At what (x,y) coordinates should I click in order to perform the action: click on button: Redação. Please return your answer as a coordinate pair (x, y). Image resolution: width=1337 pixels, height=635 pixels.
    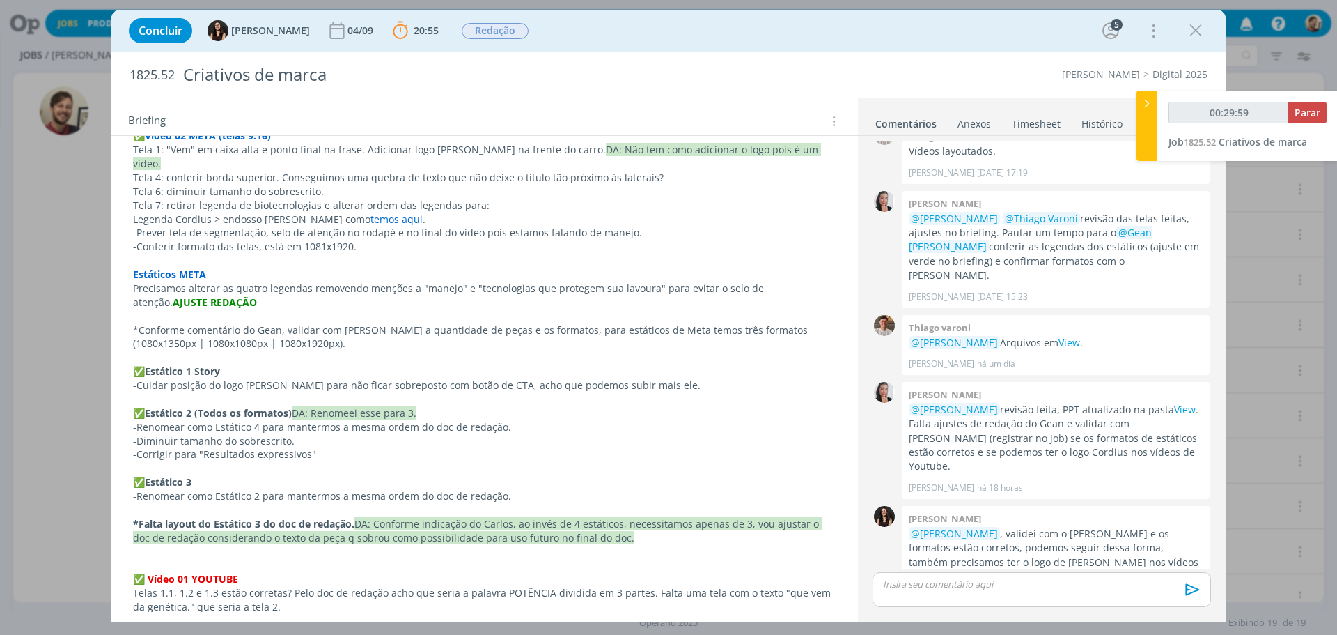
    Looking at the image, I should click on (495, 31).